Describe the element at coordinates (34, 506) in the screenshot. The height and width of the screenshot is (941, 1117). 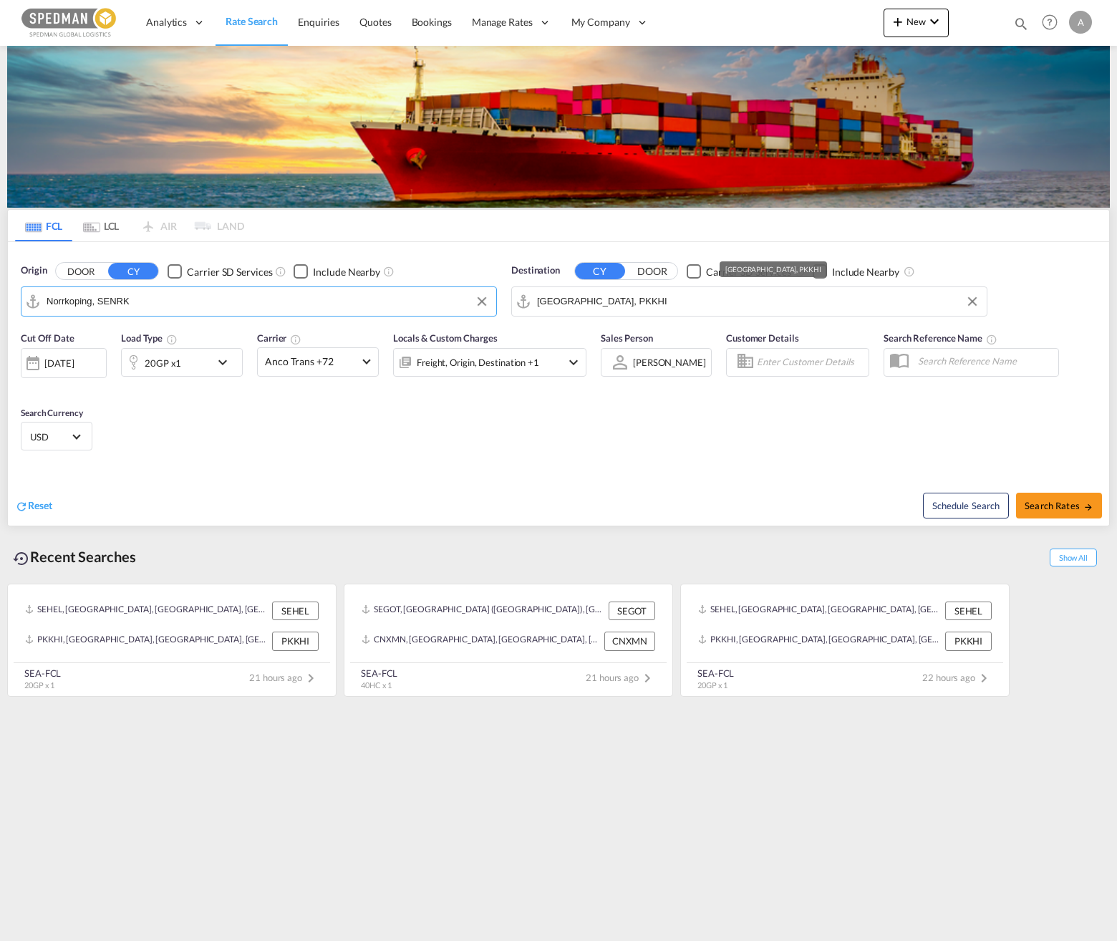
I see `div: icon-refreshReset` at that location.